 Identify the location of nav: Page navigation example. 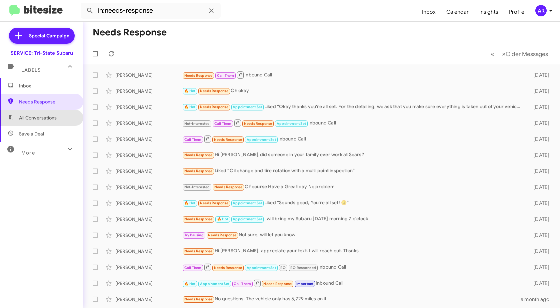
(519, 54).